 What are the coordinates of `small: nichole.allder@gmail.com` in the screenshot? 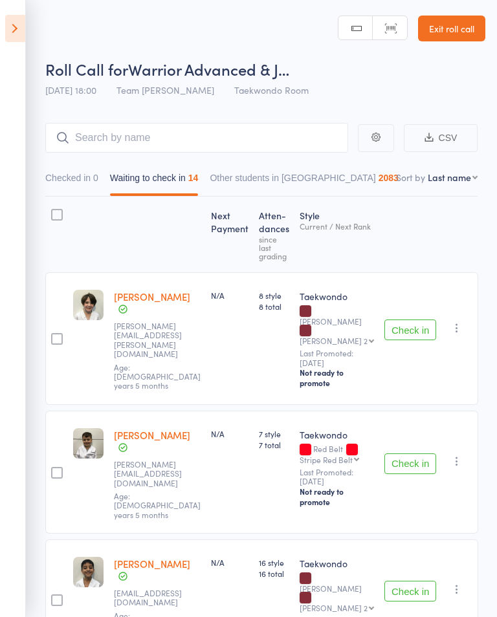 It's located at (156, 340).